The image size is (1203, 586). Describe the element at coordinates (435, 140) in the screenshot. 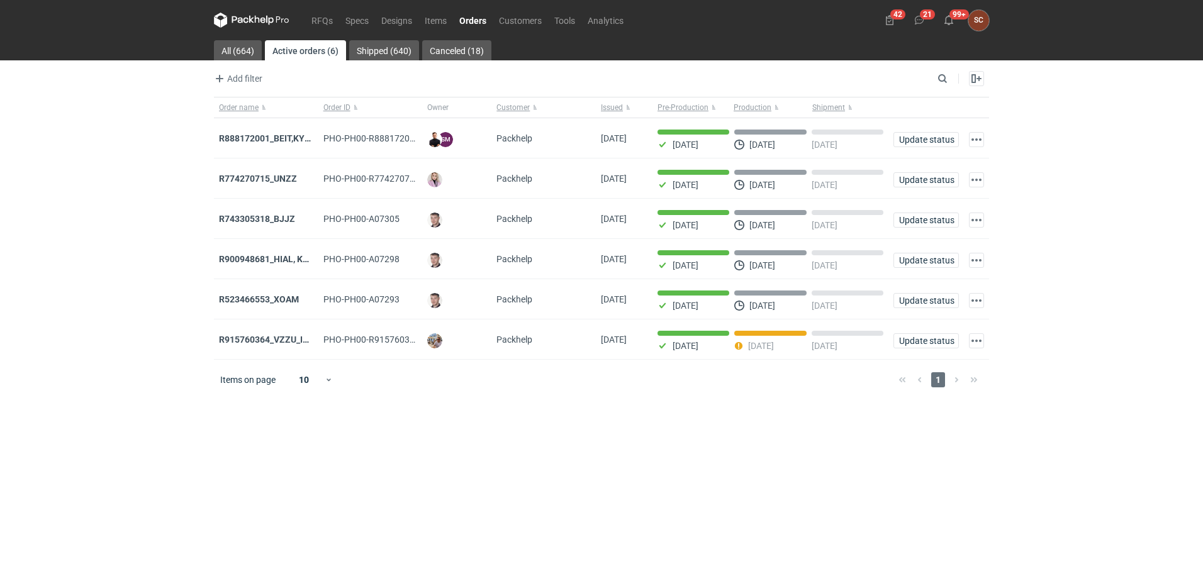

I see `img: Tomasz Kubiak` at that location.